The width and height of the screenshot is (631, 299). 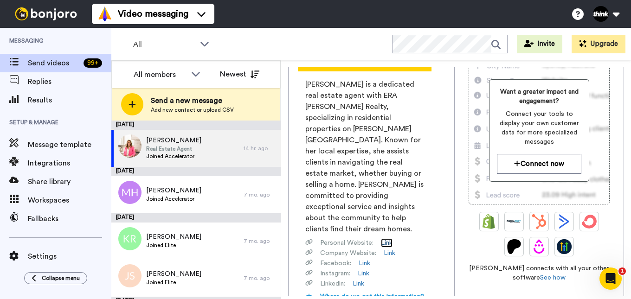 What do you see at coordinates (564, 247) in the screenshot?
I see `img: GoHighLevel` at bounding box center [564, 247].